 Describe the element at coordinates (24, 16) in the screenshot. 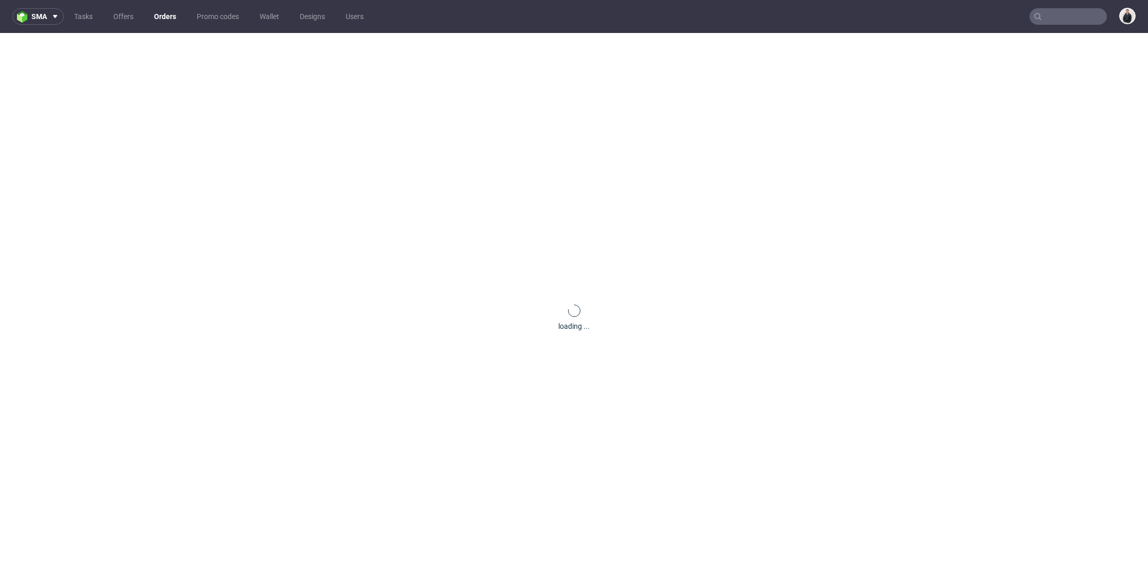

I see `img: logo` at that location.